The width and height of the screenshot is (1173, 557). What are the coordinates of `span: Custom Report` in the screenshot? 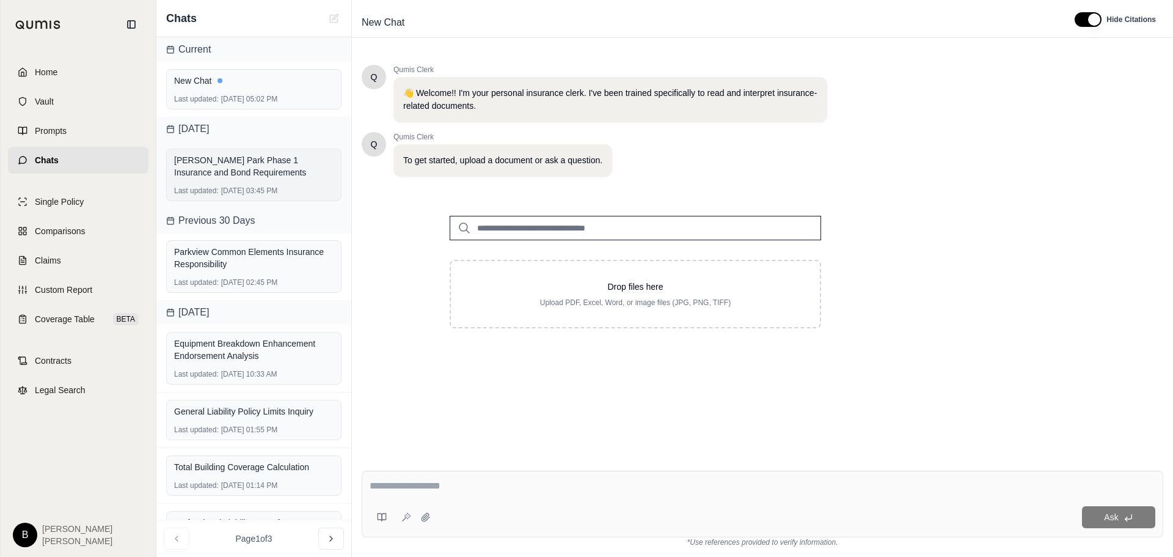 It's located at (64, 290).